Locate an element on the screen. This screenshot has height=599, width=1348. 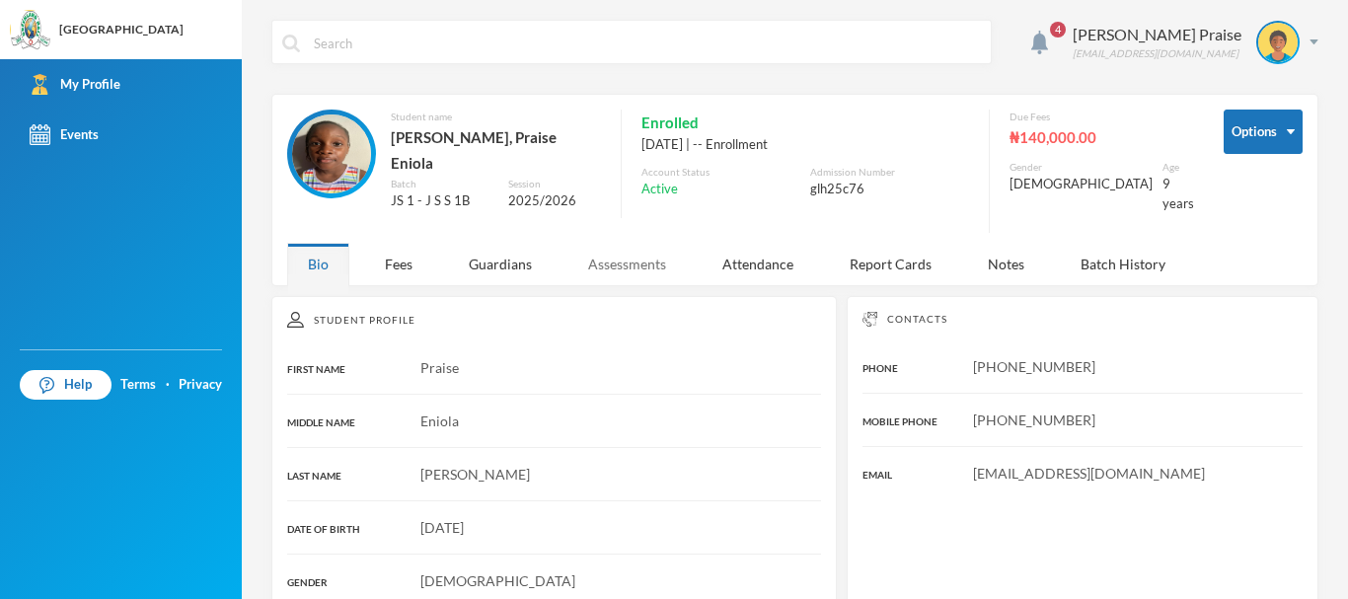
div: Contacts is located at coordinates (1082, 319).